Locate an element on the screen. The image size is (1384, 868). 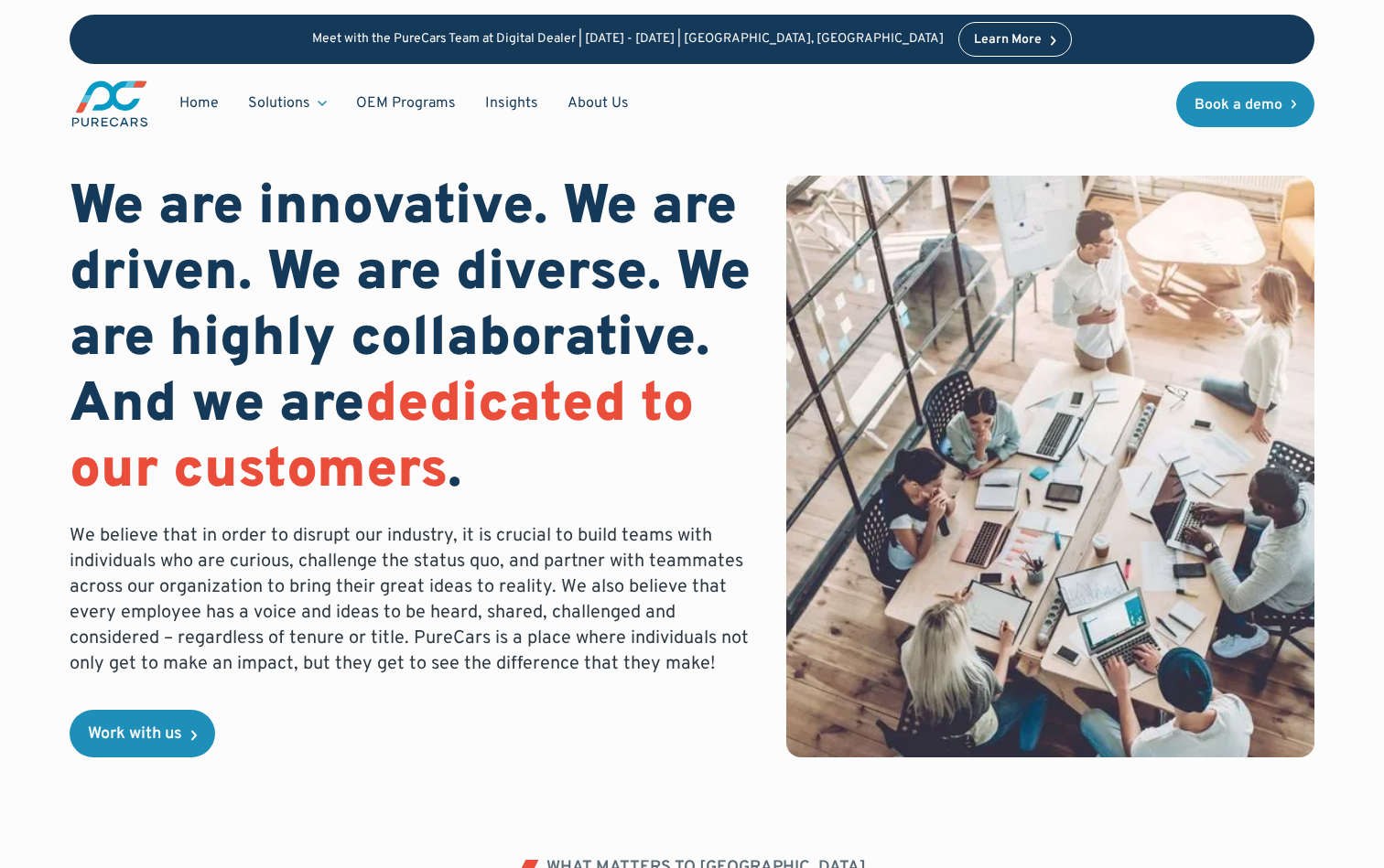
img: bird eye view of a team working together is located at coordinates (1051, 466).